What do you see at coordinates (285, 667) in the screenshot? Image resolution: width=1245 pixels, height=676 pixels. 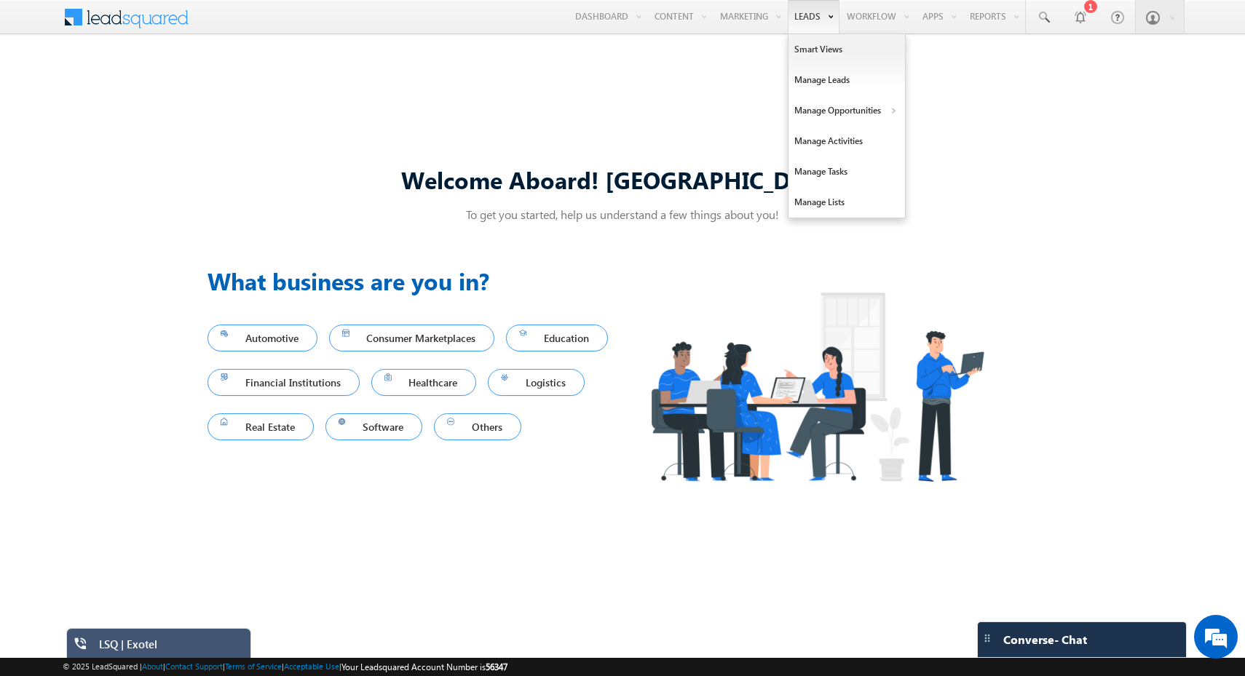 I see `span: © 2025 LeadSquared | | | | |` at bounding box center [285, 667].